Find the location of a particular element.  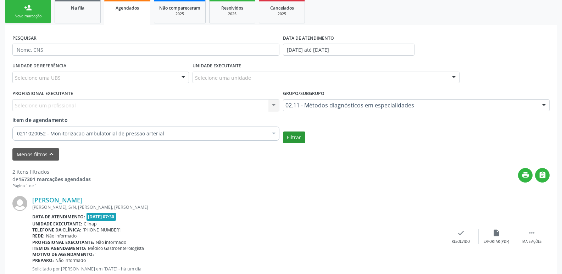

label: Grupo/Subgrupo is located at coordinates (304, 94).